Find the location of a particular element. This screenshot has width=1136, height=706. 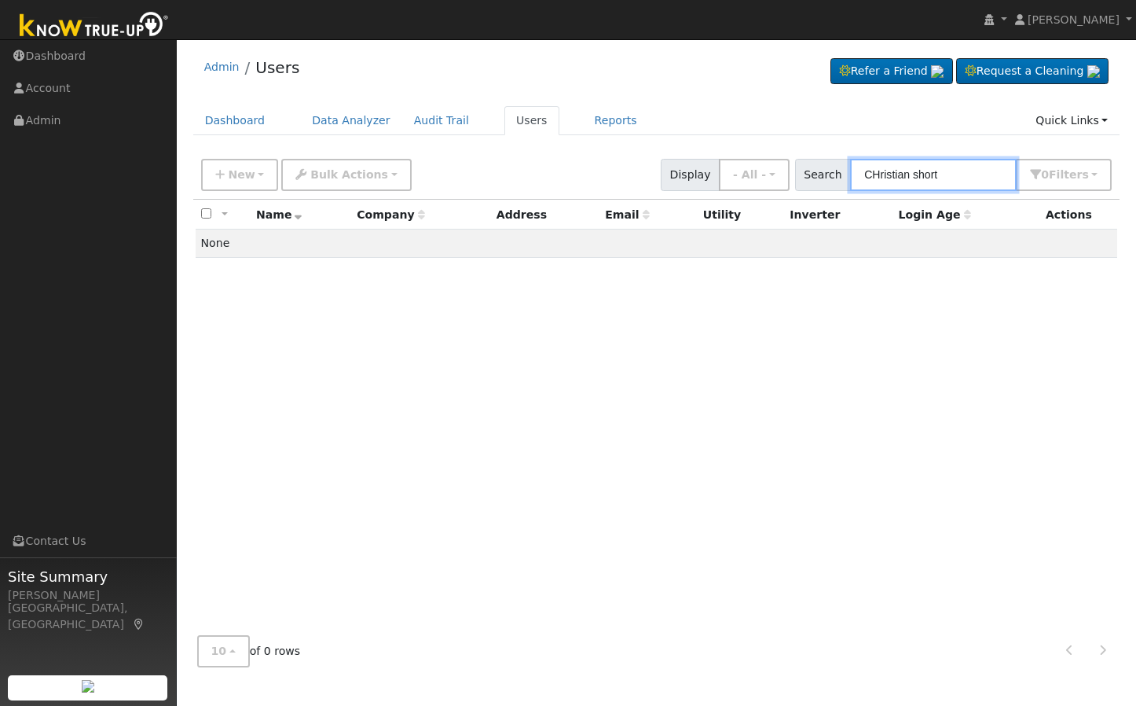

span: Name is located at coordinates (279, 215).